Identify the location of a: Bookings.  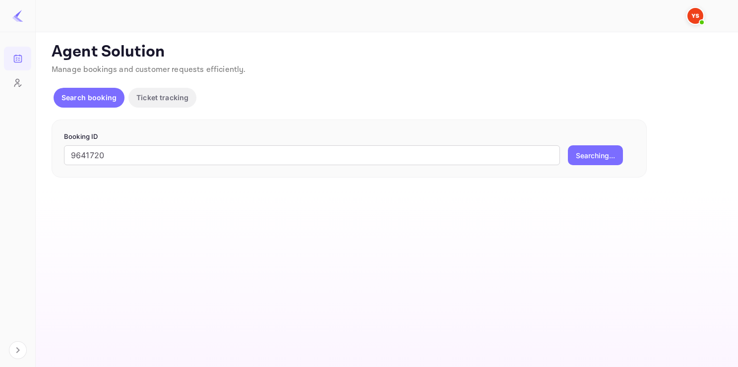
(17, 58).